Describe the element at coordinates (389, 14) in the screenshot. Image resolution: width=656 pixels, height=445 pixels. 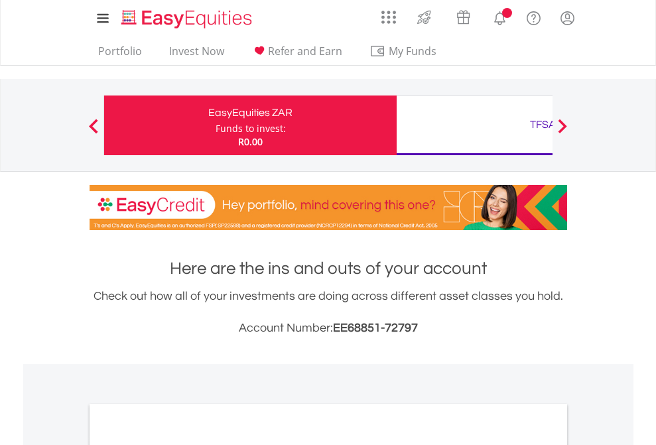
I see `a: AppsGrid` at that location.